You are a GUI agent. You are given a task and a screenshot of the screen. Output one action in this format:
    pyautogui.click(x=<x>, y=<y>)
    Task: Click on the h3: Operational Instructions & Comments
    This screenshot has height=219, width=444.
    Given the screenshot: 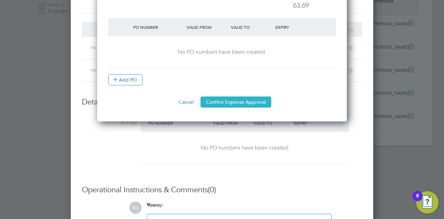 What is the action you would take?
    pyautogui.click(x=222, y=190)
    